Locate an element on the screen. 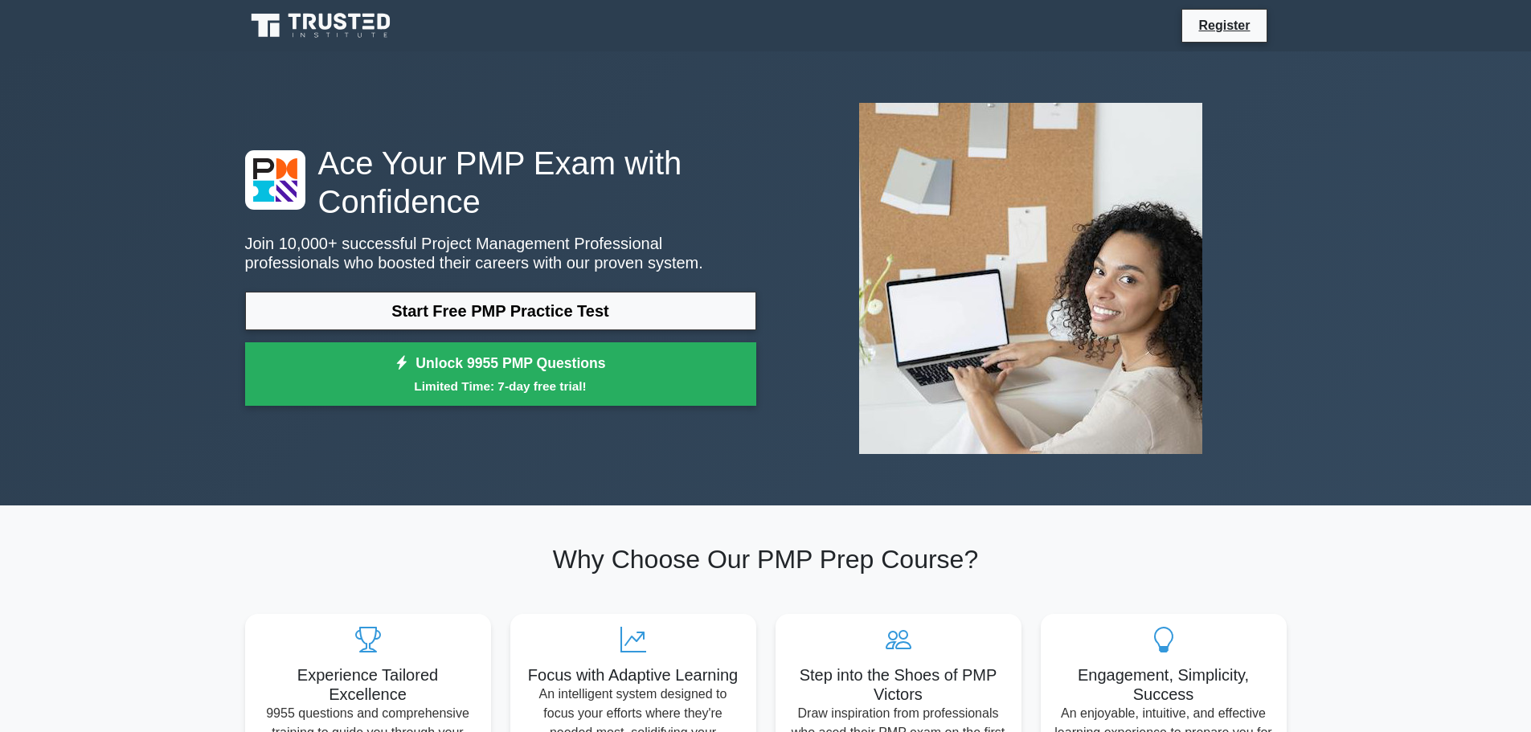 The image size is (1531, 732). h5: Experience Tailored Excellence is located at coordinates (368, 685).